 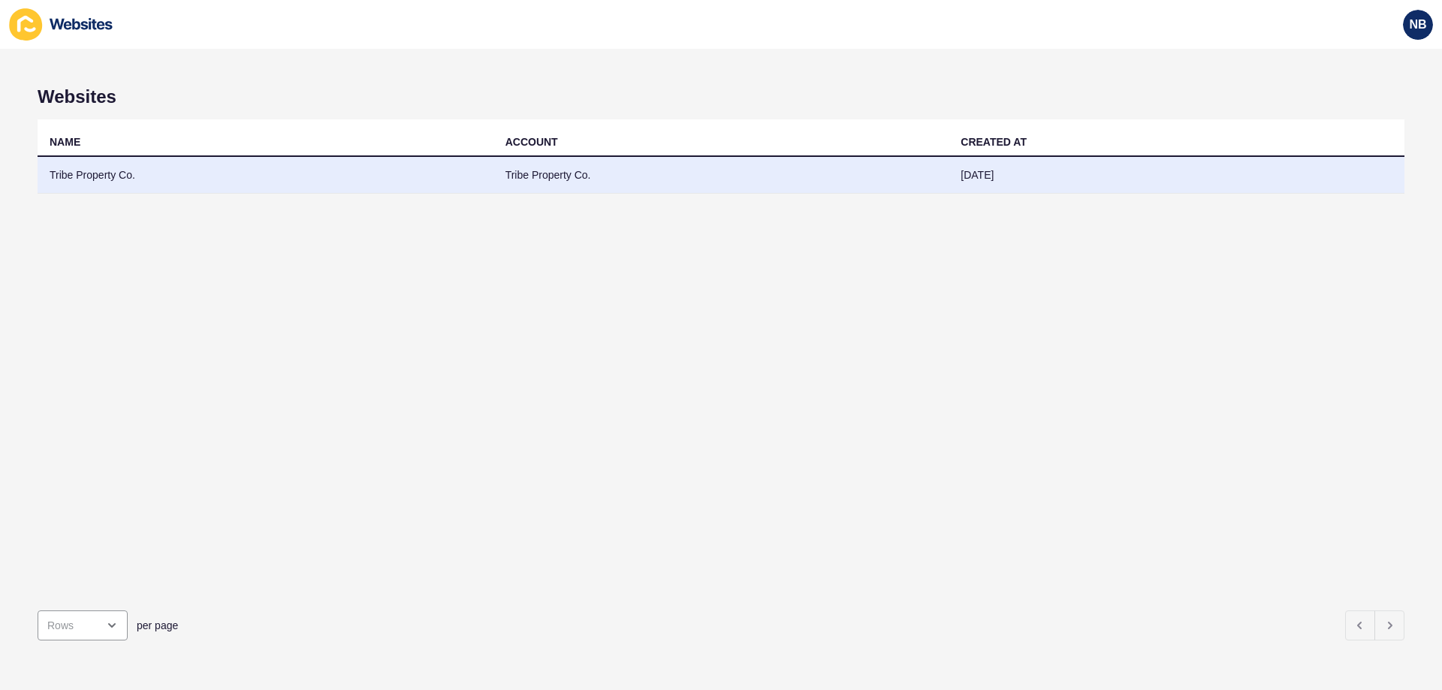 I want to click on div: ACCOUNT, so click(x=532, y=142).